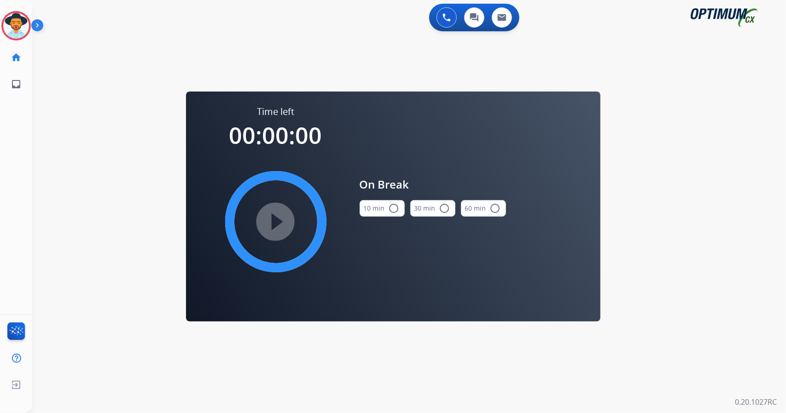 This screenshot has height=413, width=786. What do you see at coordinates (756, 402) in the screenshot?
I see `p: 0.20.1027RC` at bounding box center [756, 402].